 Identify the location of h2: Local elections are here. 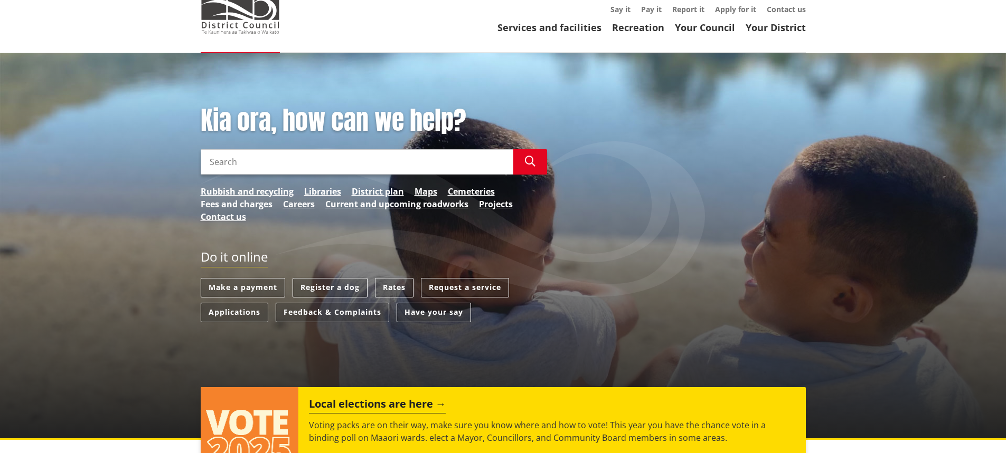
(377, 406).